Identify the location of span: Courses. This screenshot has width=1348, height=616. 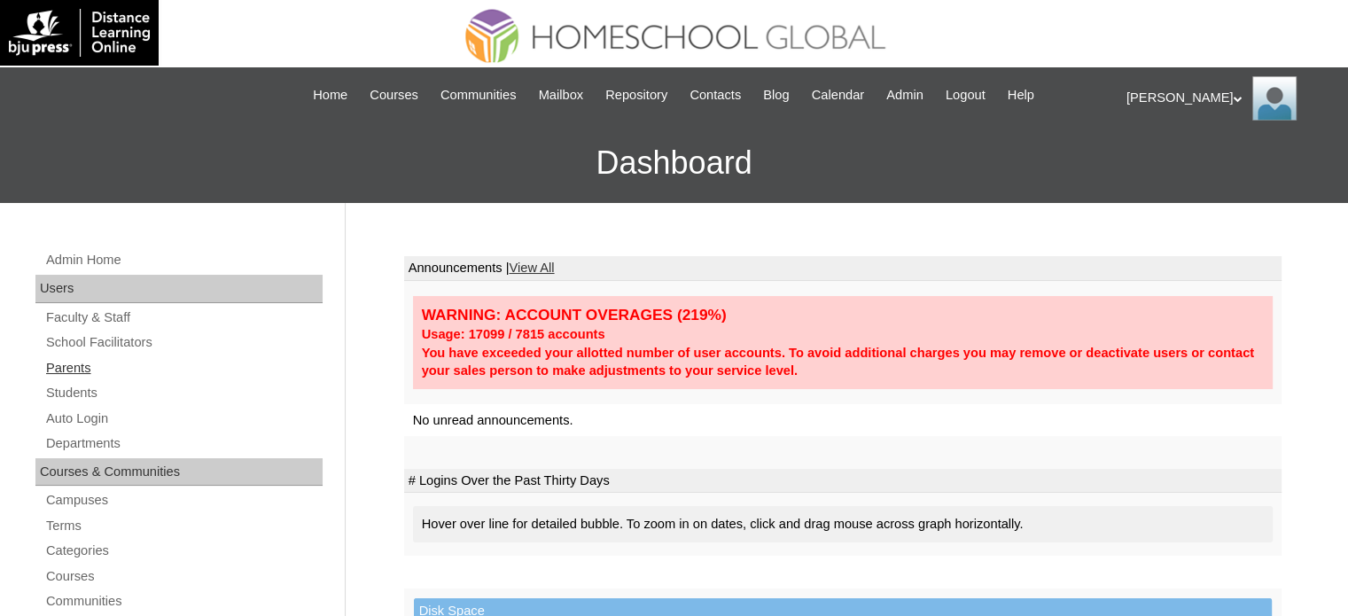
(393, 95).